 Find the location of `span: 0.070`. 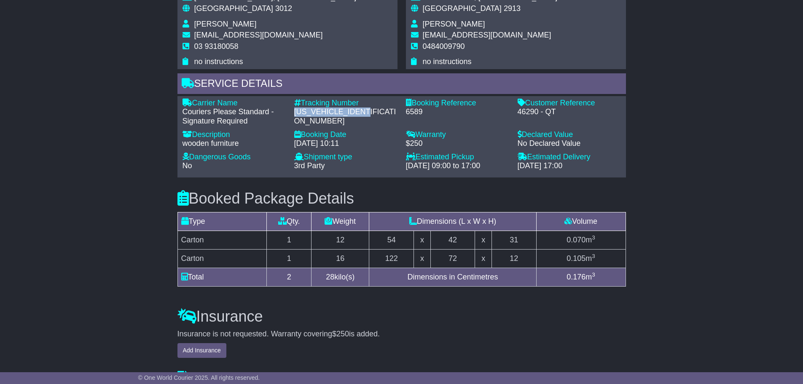

span: 0.070 is located at coordinates (576, 240).